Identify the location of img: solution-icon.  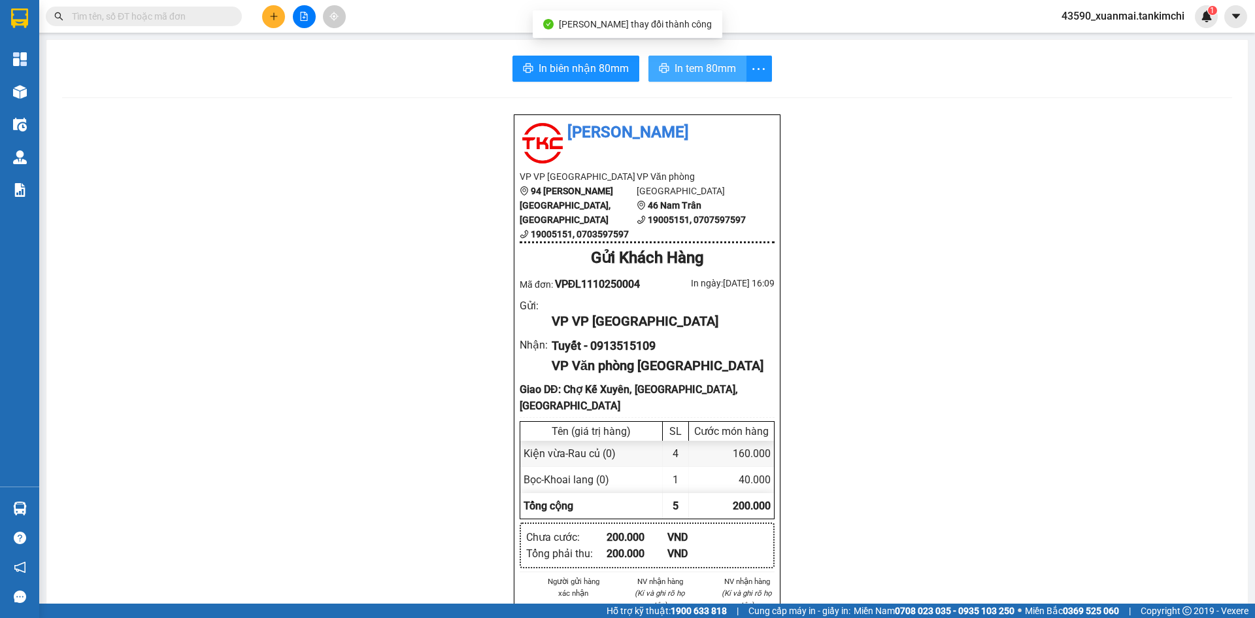
(20, 190).